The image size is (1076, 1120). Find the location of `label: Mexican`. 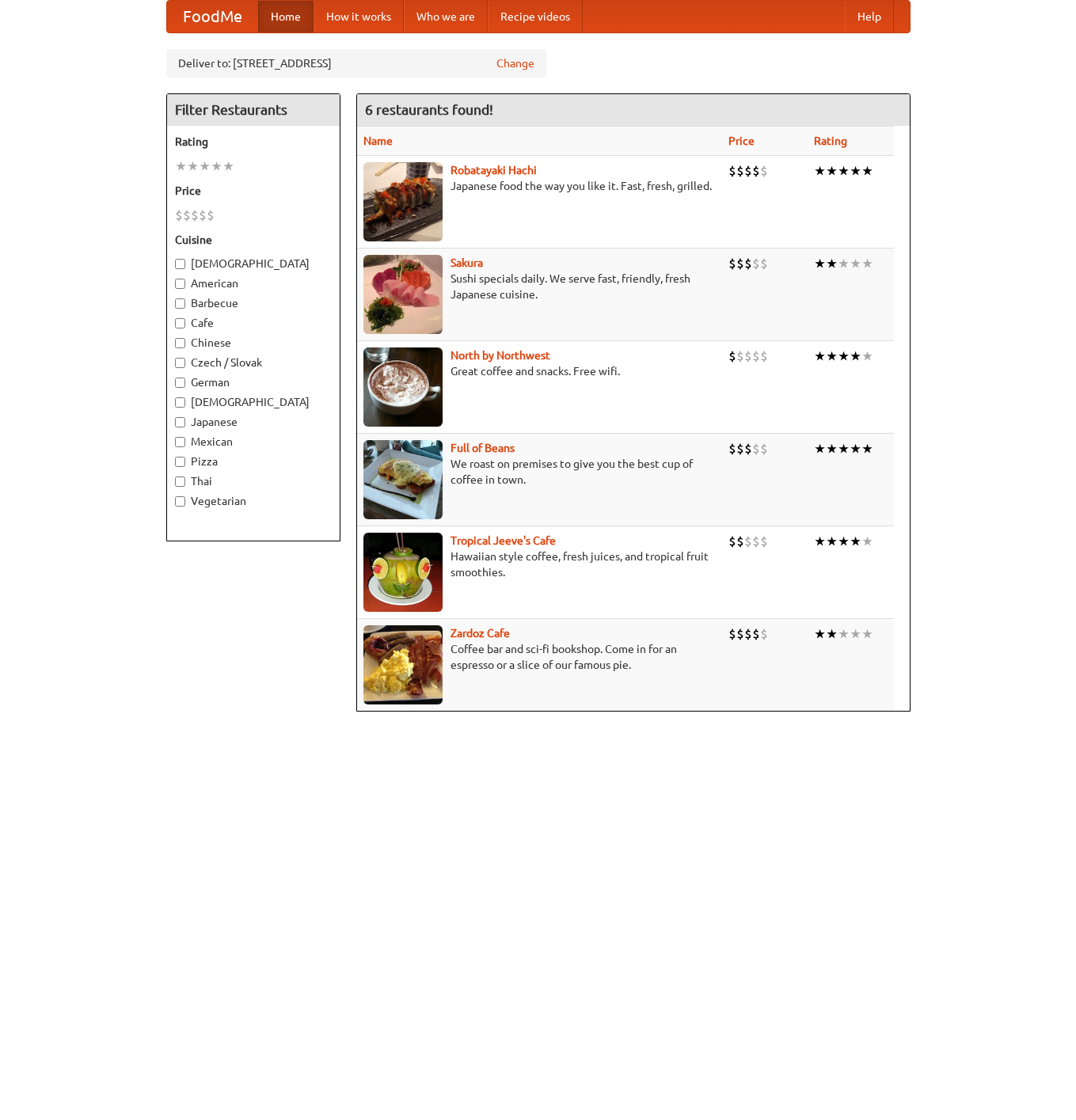

label: Mexican is located at coordinates (253, 442).